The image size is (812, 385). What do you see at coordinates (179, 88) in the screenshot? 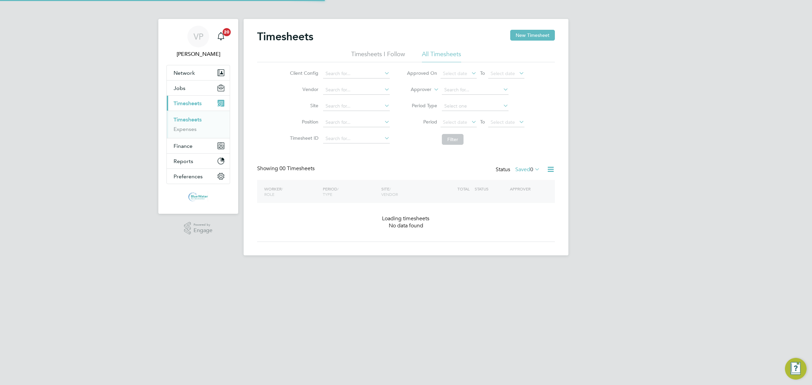
I see `span: Jobs` at bounding box center [179, 88].